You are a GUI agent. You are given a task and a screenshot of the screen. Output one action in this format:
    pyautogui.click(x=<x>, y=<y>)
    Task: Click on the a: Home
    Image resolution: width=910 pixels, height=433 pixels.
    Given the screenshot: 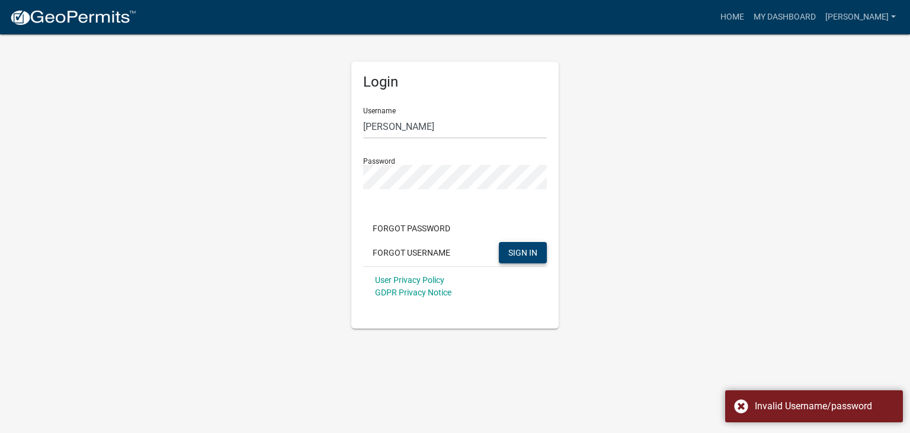 What is the action you would take?
    pyautogui.click(x=733, y=17)
    